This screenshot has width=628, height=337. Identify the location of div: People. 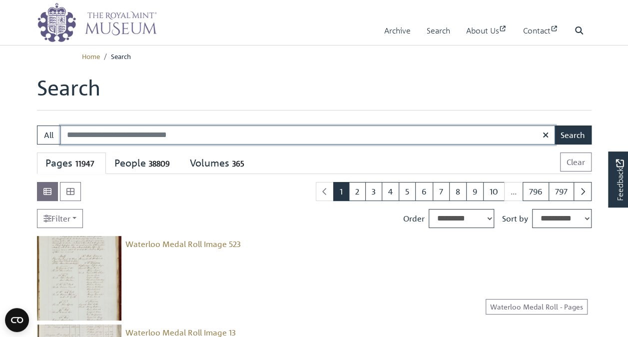
(143, 163).